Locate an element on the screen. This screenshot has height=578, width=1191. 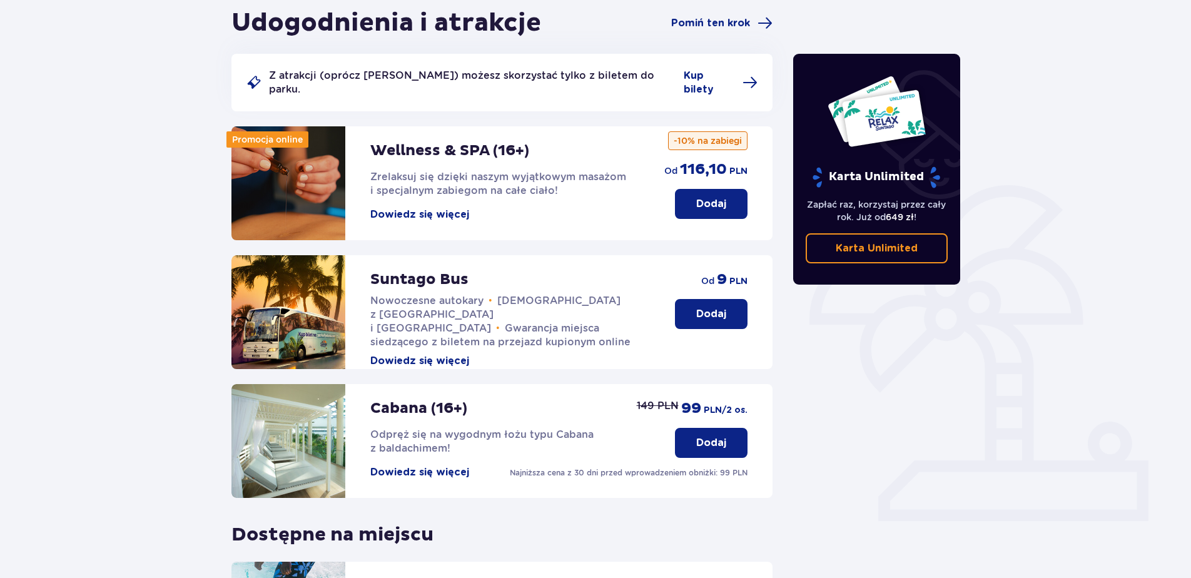
p: Suntago Bus is located at coordinates (419, 280).